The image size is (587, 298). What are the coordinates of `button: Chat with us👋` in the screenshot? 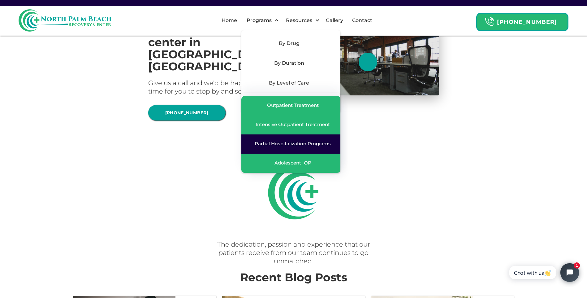 It's located at (30, 15).